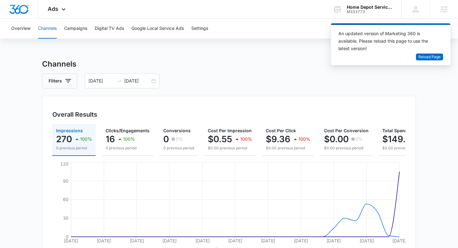 Image resolution: width=458 pixels, height=248 pixels. What do you see at coordinates (64, 164) in the screenshot?
I see `tspan: 120` at bounding box center [64, 164].